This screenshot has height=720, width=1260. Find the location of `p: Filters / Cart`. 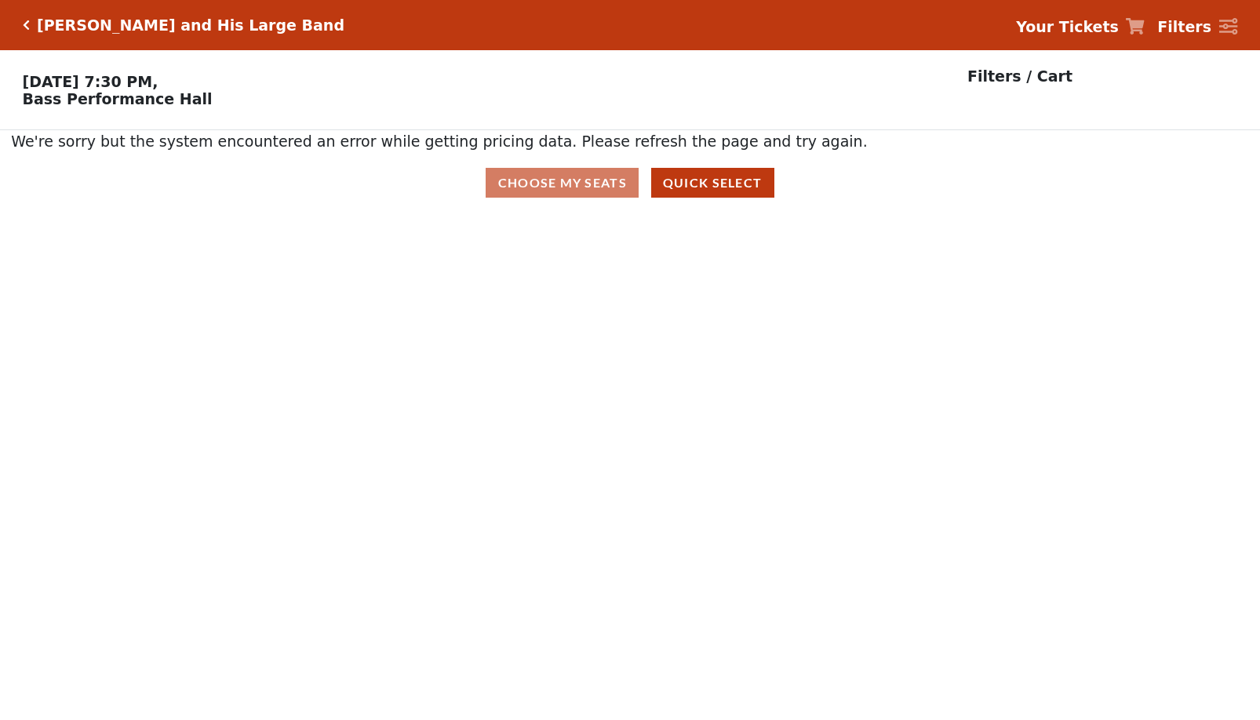

p: Filters / Cart is located at coordinates (1020, 76).